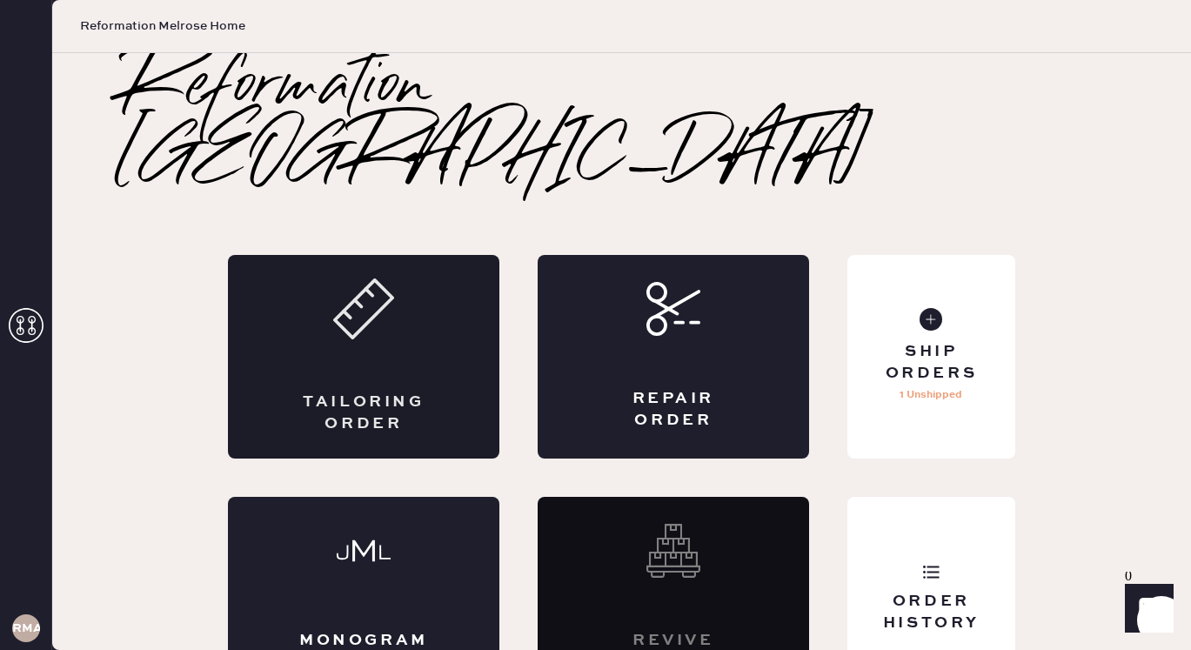 The image size is (1191, 650). What do you see at coordinates (931, 395) in the screenshot?
I see `p: 1 Unshipped` at bounding box center [931, 395].